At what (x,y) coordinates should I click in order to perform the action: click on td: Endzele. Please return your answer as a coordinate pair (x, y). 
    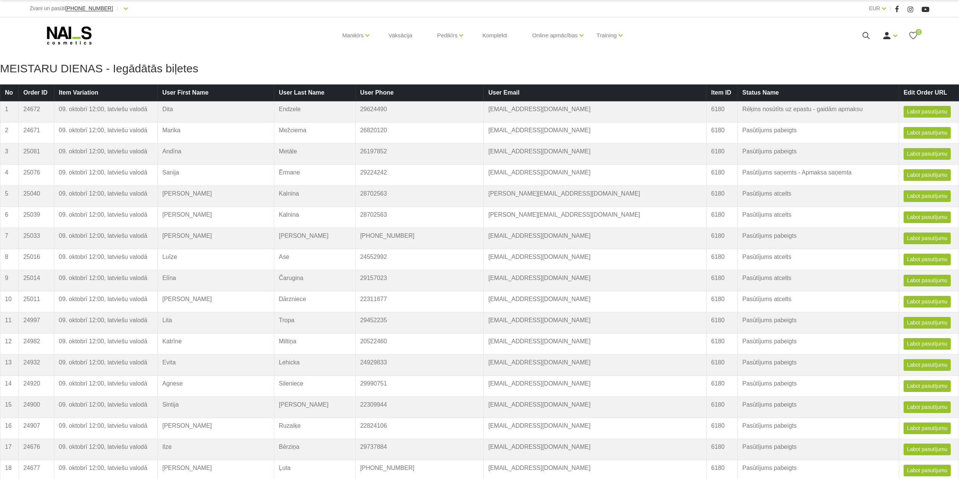
    Looking at the image, I should click on (315, 111).